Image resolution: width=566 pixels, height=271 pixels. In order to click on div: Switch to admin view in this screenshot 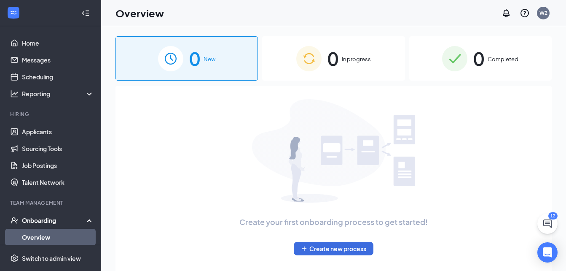, I will do `click(51, 258)`.